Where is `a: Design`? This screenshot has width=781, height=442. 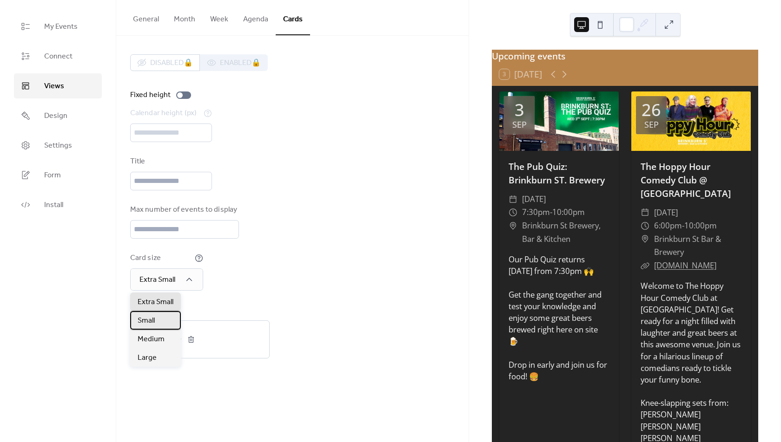 a: Design is located at coordinates (58, 116).